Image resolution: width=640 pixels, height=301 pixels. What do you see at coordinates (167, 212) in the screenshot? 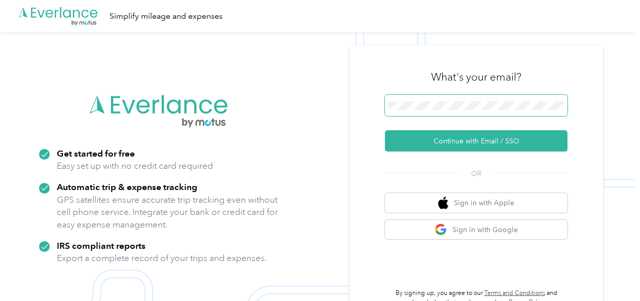
I see `p: GPS satellites ensure accurate trip tracking even without cell phone service. Integrate your bank...` at bounding box center [167, 212].